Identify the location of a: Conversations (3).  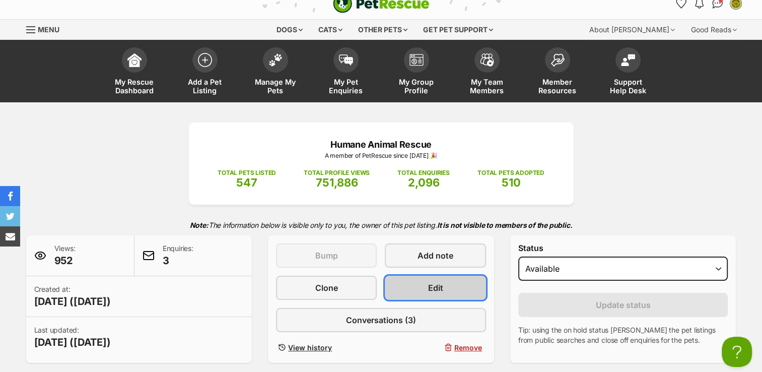
(381, 320).